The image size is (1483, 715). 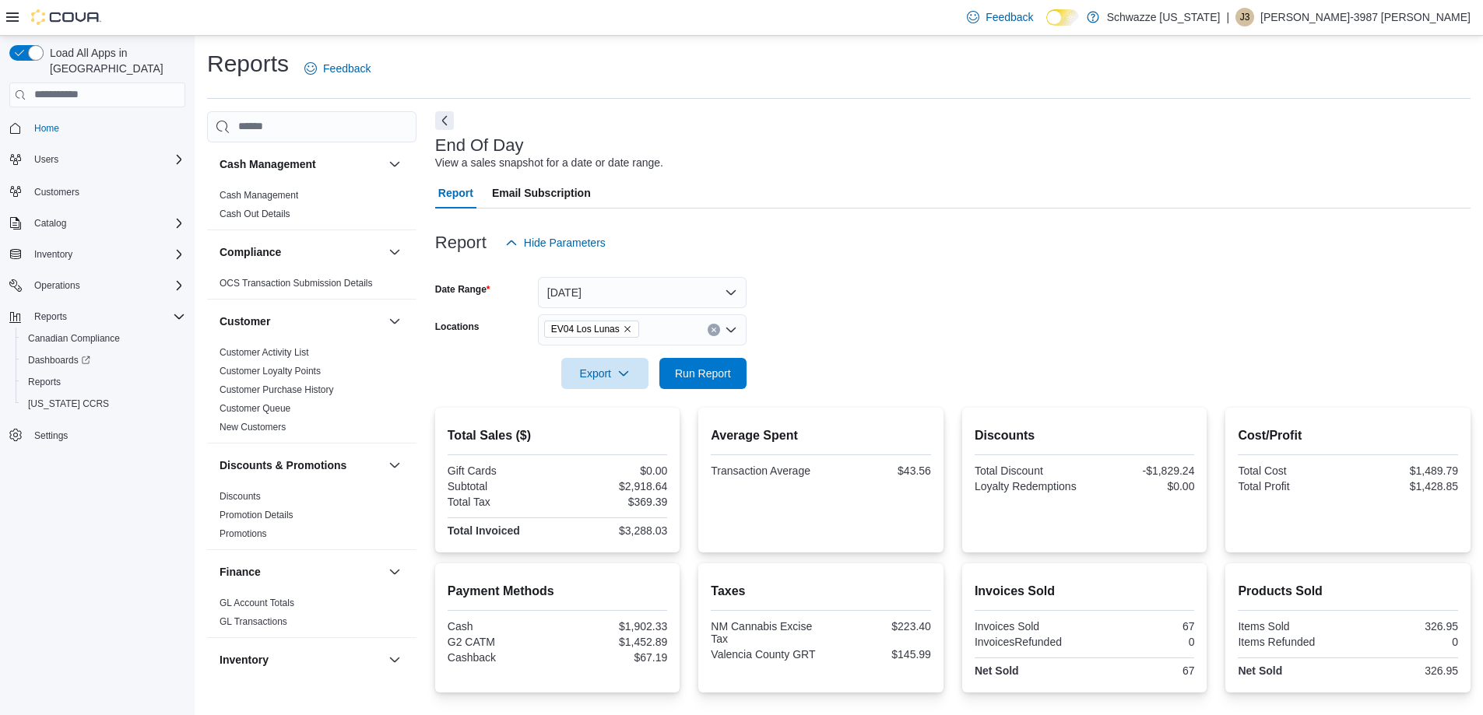 What do you see at coordinates (311, 286) in the screenshot?
I see `div: Compliance` at bounding box center [311, 286].